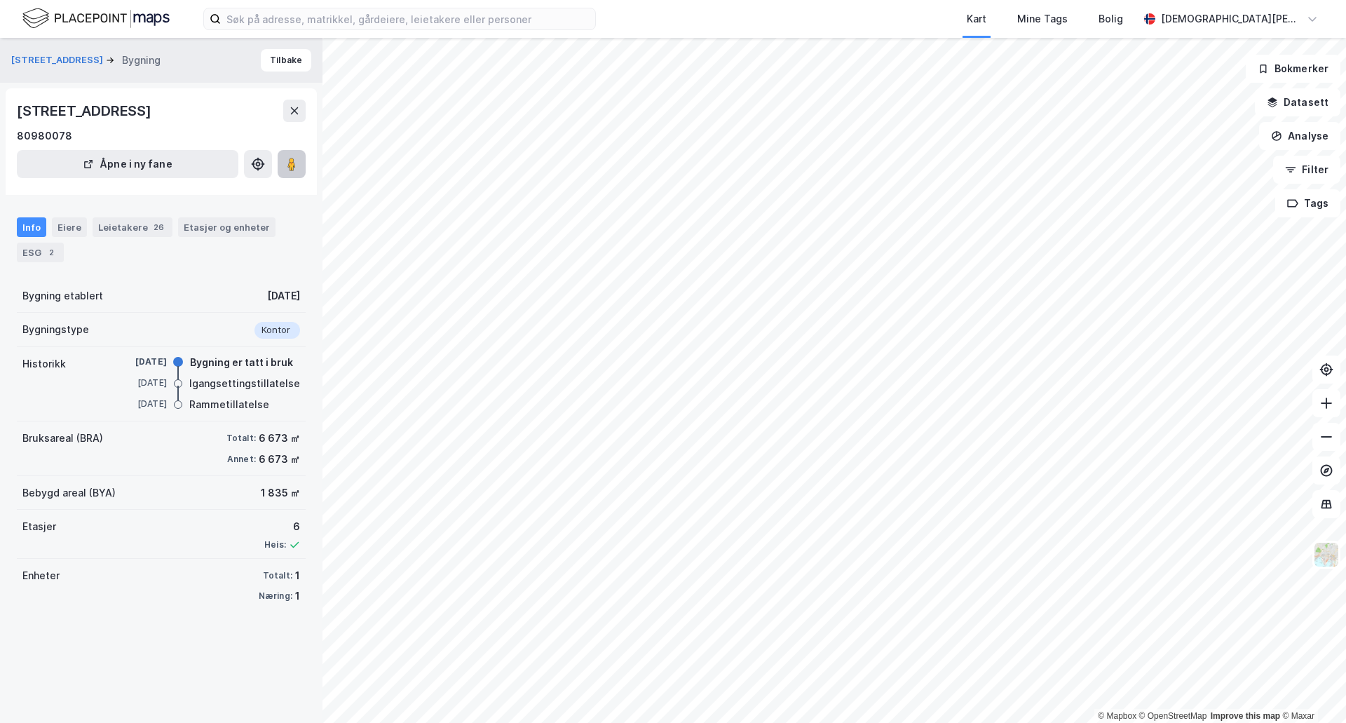 The height and width of the screenshot is (723, 1346). What do you see at coordinates (229, 404) in the screenshot?
I see `div: Rammetillatelse` at bounding box center [229, 404].